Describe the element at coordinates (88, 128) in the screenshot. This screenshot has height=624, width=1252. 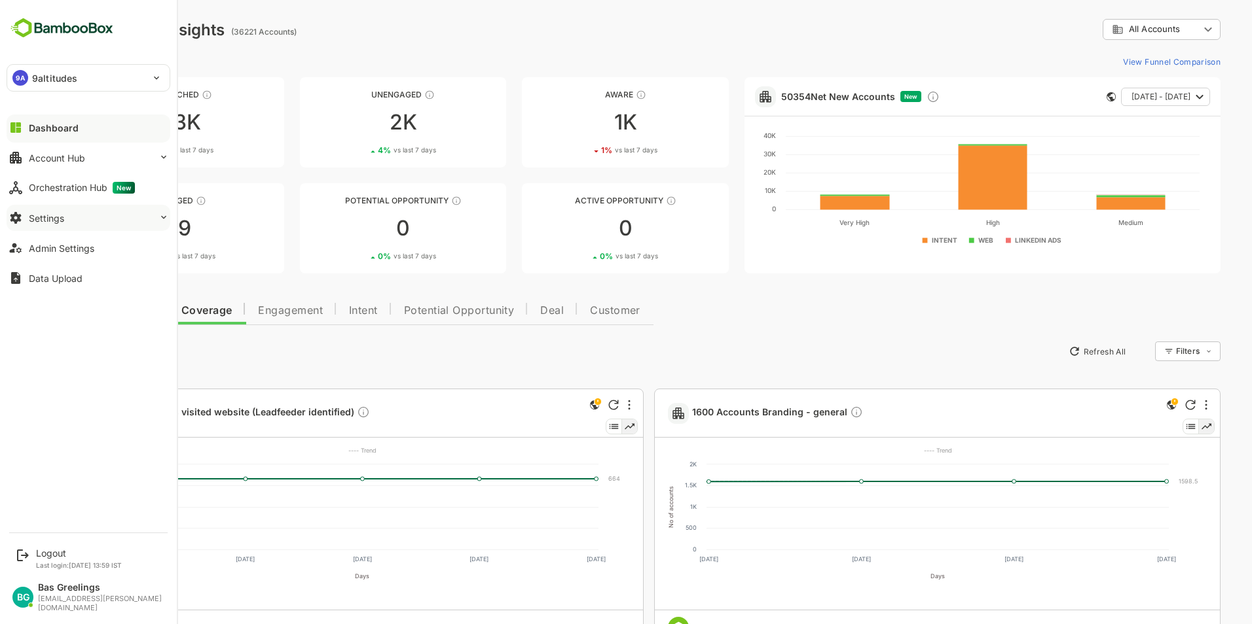
I see `button: Dashboard` at that location.